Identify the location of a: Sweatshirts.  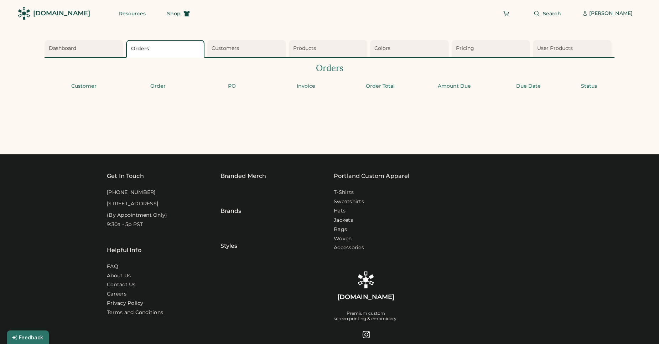
(349, 202).